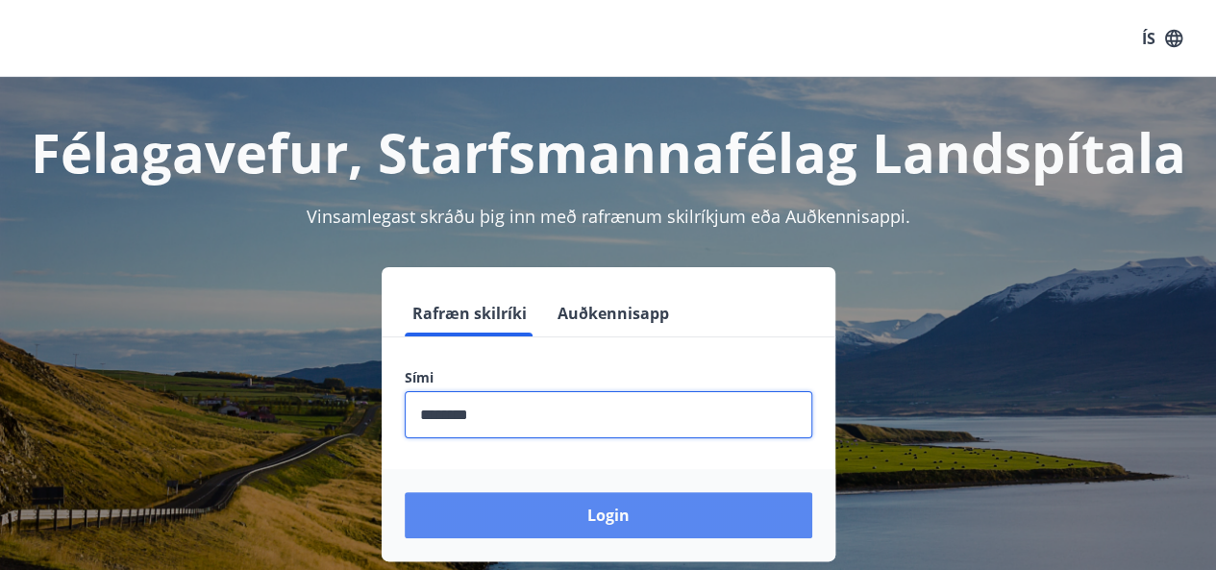 Image resolution: width=1216 pixels, height=570 pixels. Describe the element at coordinates (608, 378) in the screenshot. I see `label: Sími` at that location.